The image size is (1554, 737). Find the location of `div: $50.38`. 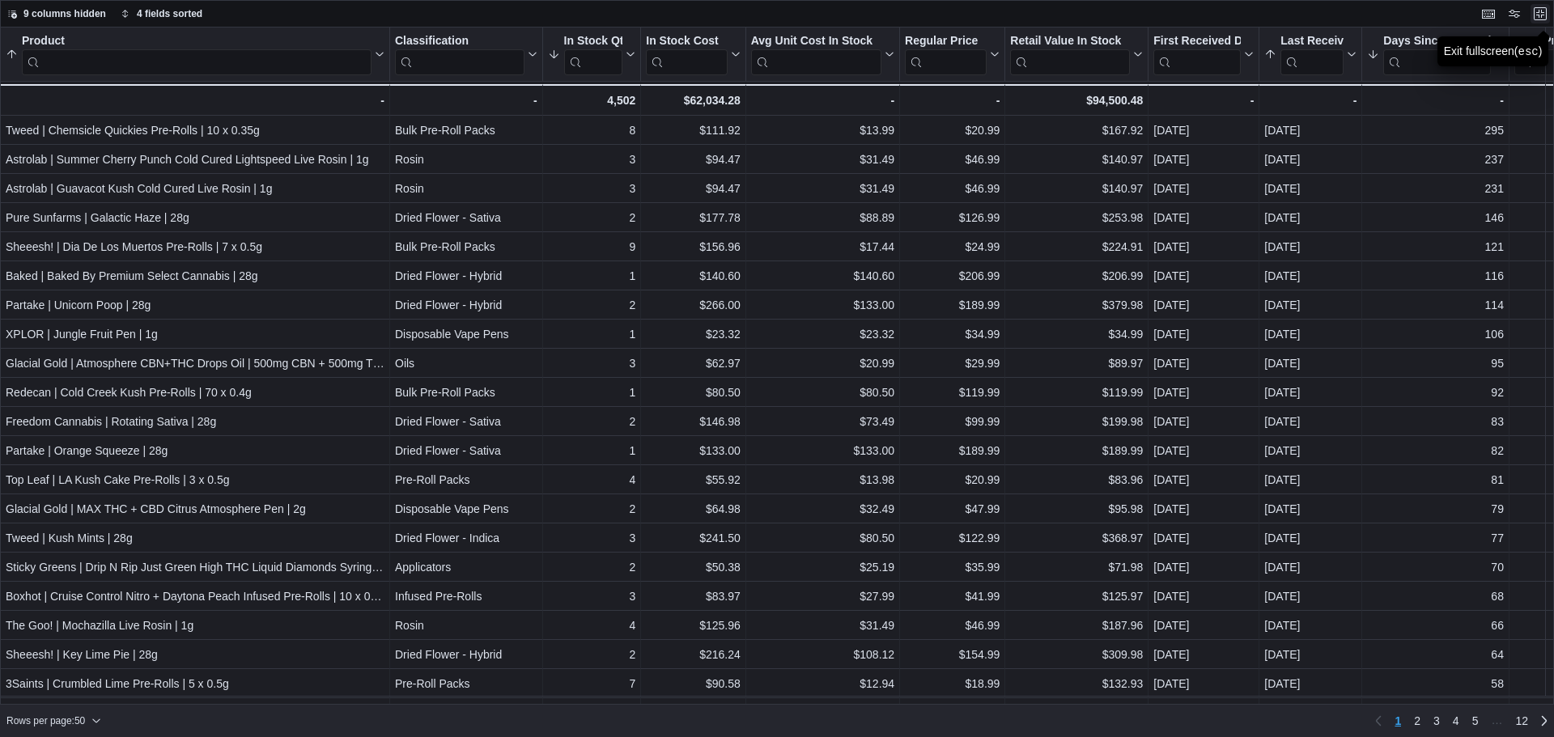

div: $50.38 is located at coordinates (693, 567).